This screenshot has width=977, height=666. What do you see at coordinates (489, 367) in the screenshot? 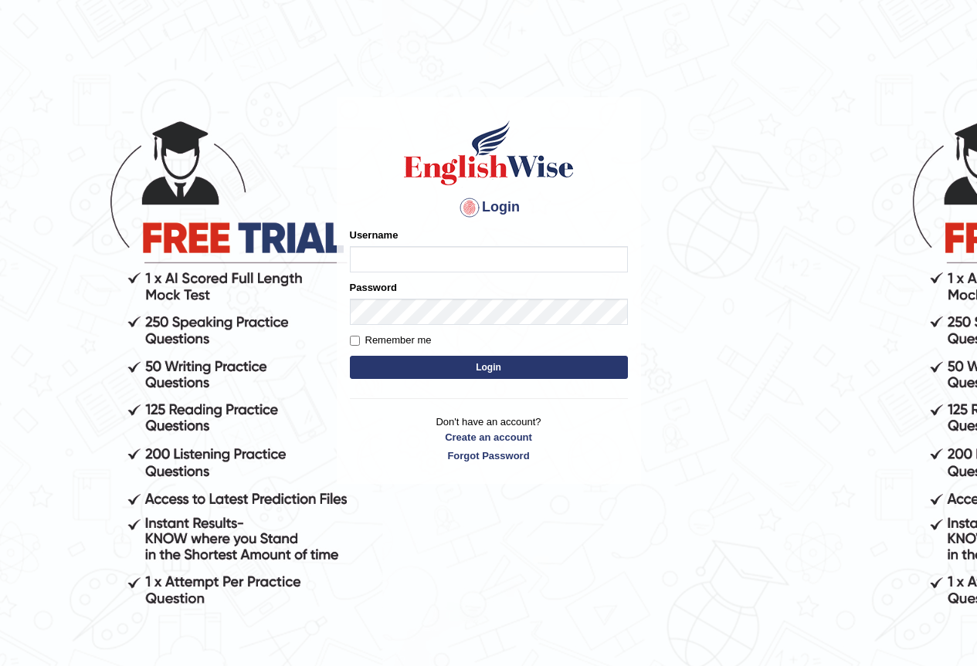
I see `button: Login` at bounding box center [489, 367].